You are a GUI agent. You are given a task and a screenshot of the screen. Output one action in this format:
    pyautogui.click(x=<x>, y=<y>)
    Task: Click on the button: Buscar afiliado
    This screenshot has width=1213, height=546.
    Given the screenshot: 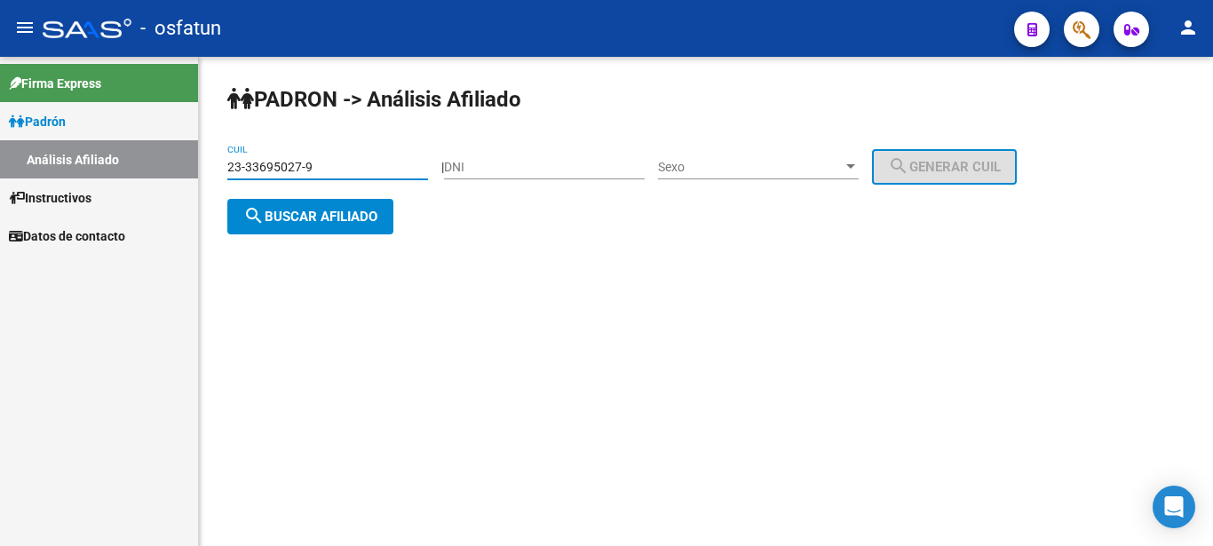 What is the action you would take?
    pyautogui.click(x=310, y=217)
    